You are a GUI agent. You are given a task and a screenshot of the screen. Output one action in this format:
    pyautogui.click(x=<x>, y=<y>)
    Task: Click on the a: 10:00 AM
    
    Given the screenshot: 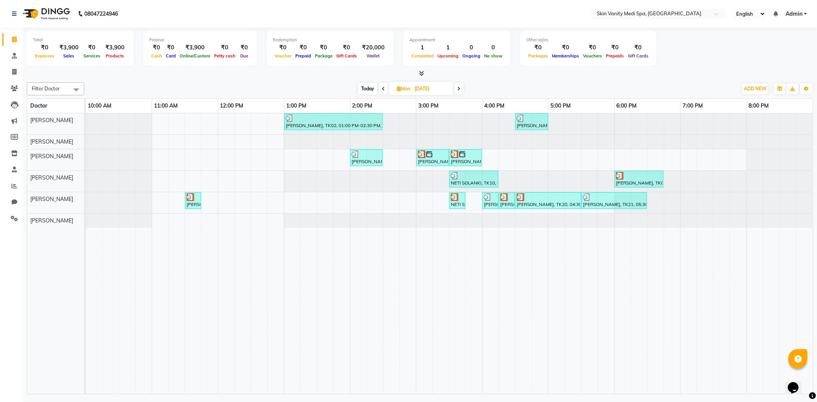 What is the action you would take?
    pyautogui.click(x=100, y=106)
    